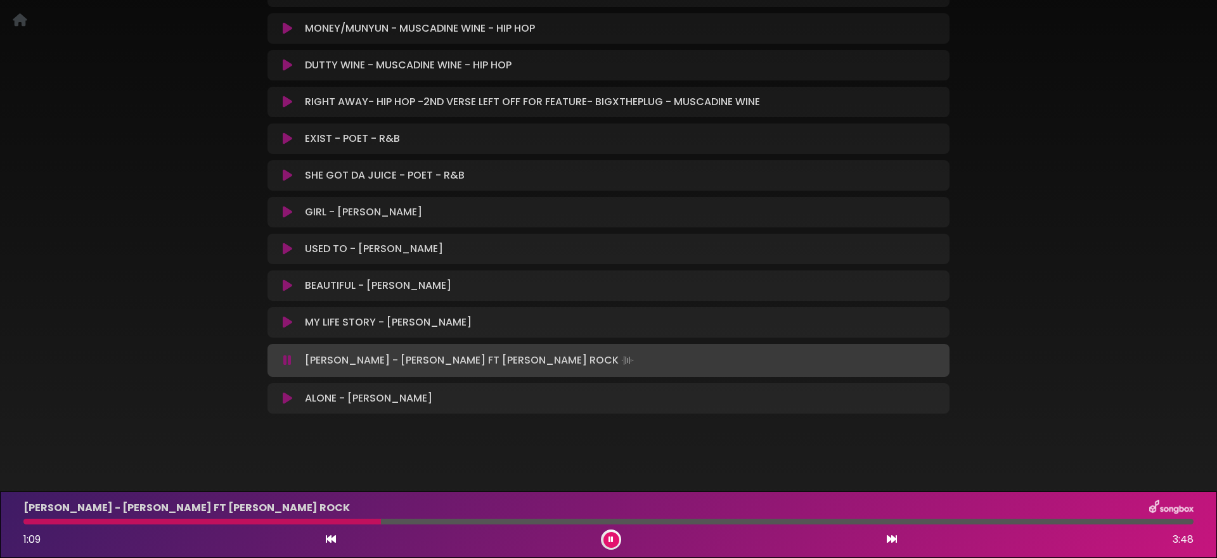 The image size is (1217, 558). What do you see at coordinates (352, 139) in the screenshot?
I see `p: EXIST - POET - R&B` at bounding box center [352, 139].